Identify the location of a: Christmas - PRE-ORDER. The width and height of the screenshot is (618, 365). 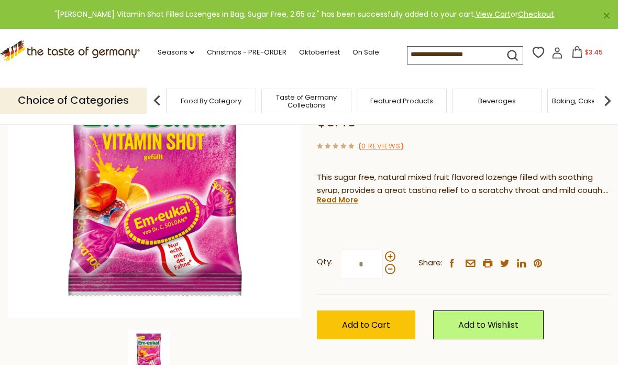
(247, 52).